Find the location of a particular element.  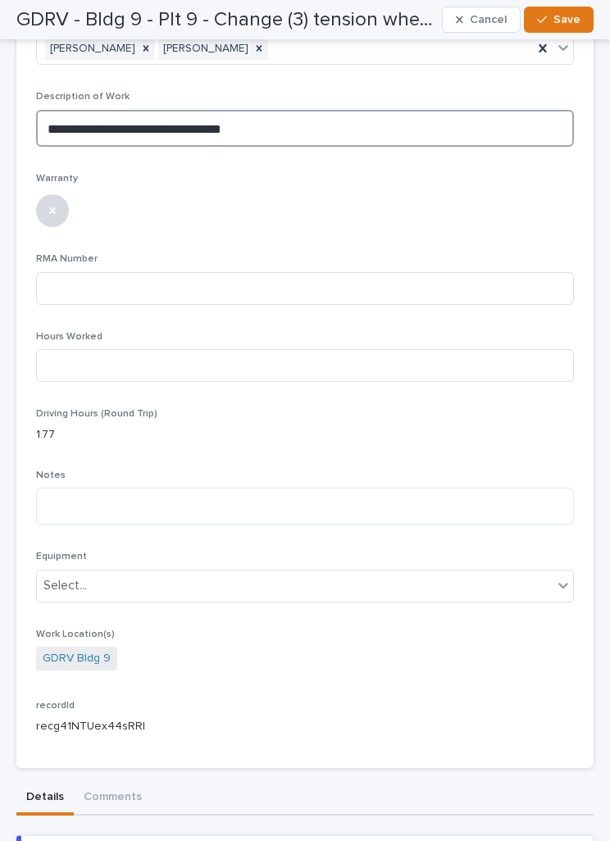

span: Driving Hours (Round Trip) is located at coordinates (97, 414).